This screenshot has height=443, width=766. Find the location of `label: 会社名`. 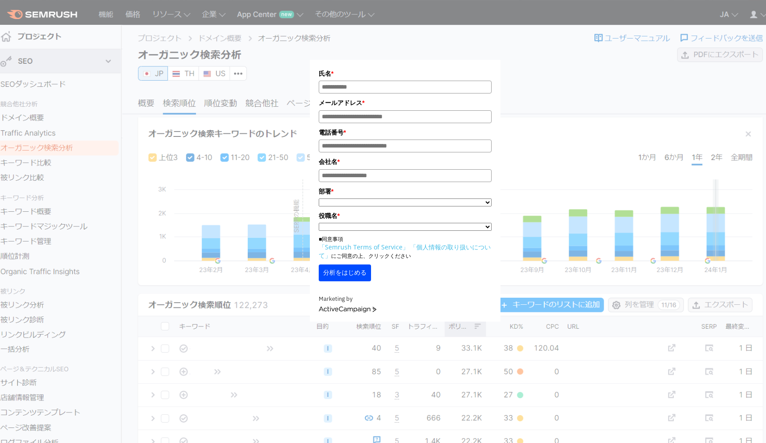

label: 会社名 is located at coordinates (405, 162).